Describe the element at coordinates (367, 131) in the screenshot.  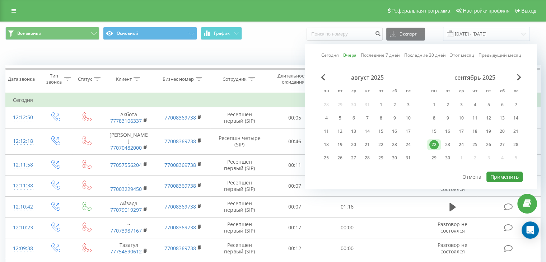
I see `div: 14` at that location.